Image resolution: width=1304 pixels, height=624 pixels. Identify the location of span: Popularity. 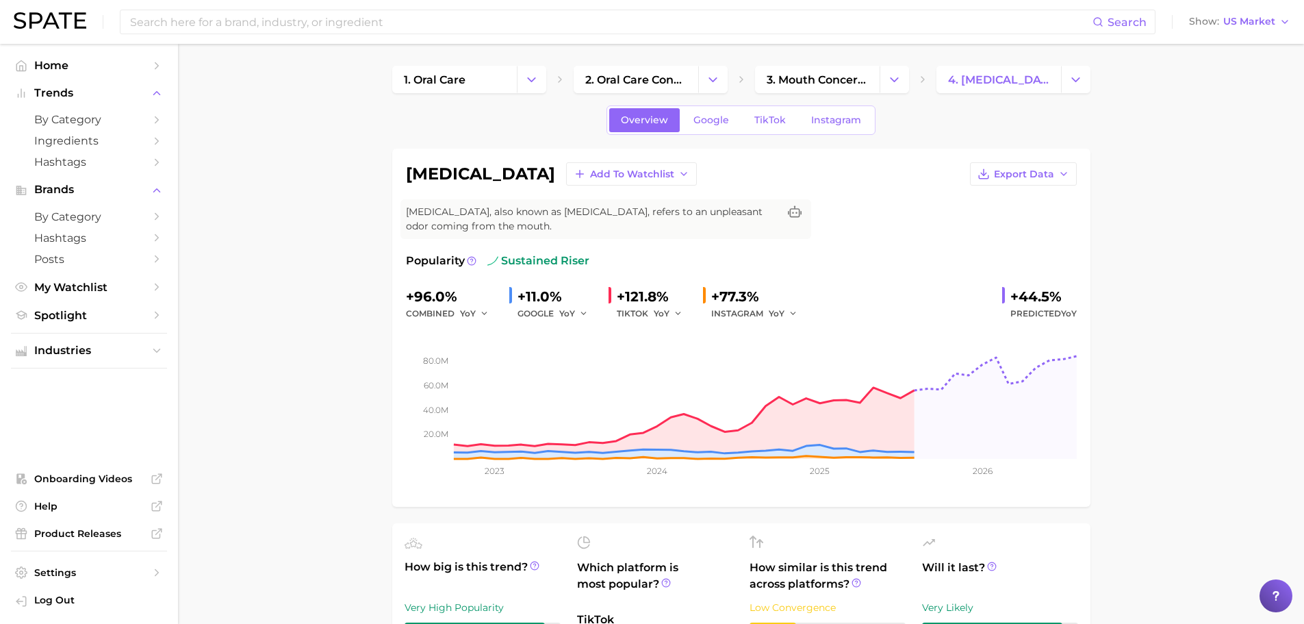
(435, 261).